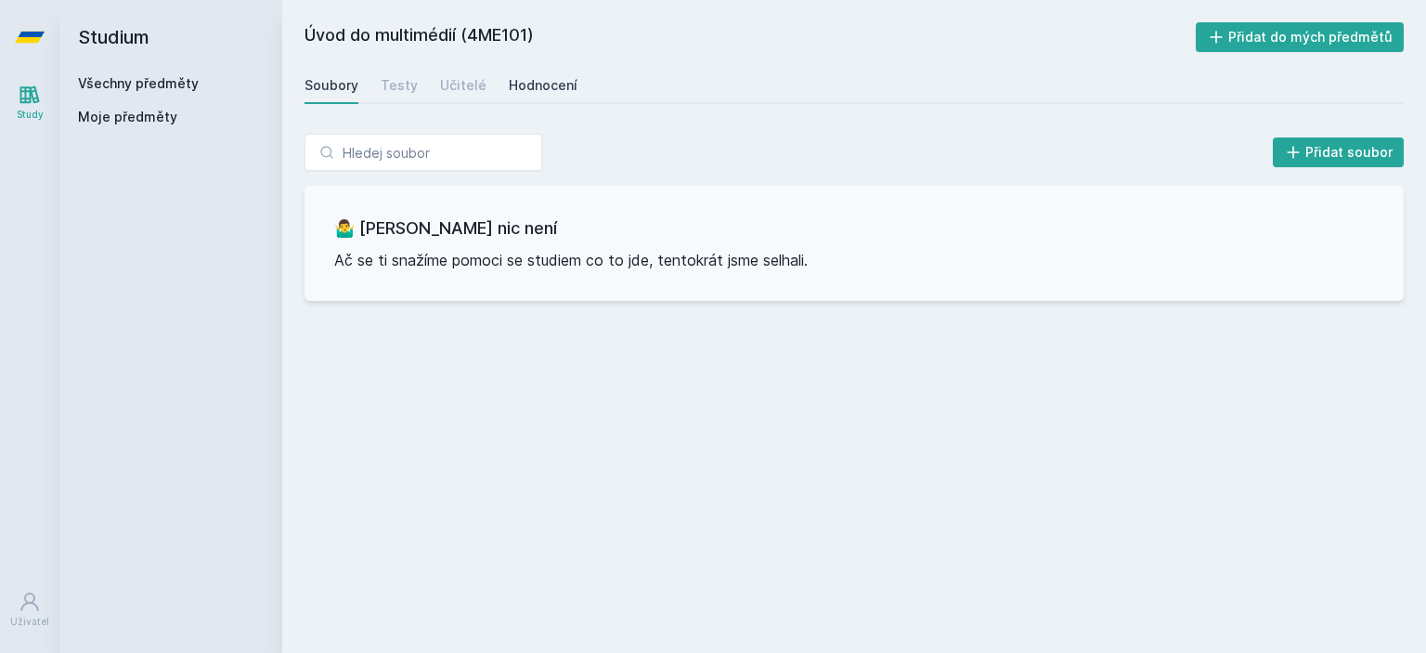  I want to click on div: Soubory, so click(331, 85).